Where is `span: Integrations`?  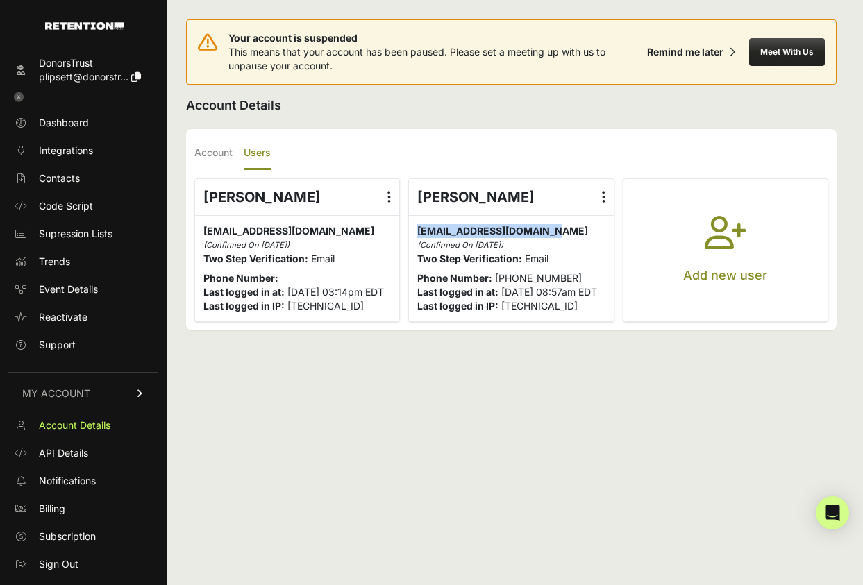 span: Integrations is located at coordinates (66, 151).